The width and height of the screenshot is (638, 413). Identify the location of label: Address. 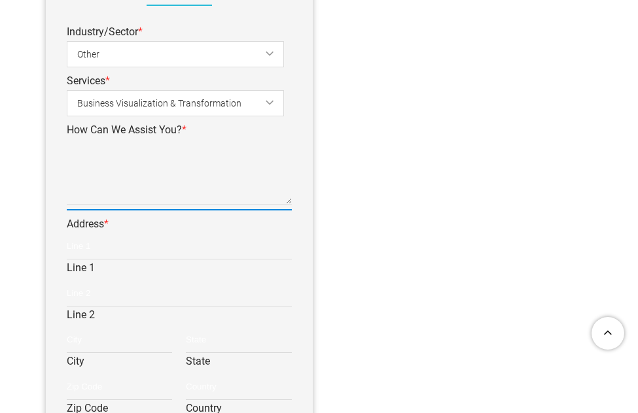
(88, 224).